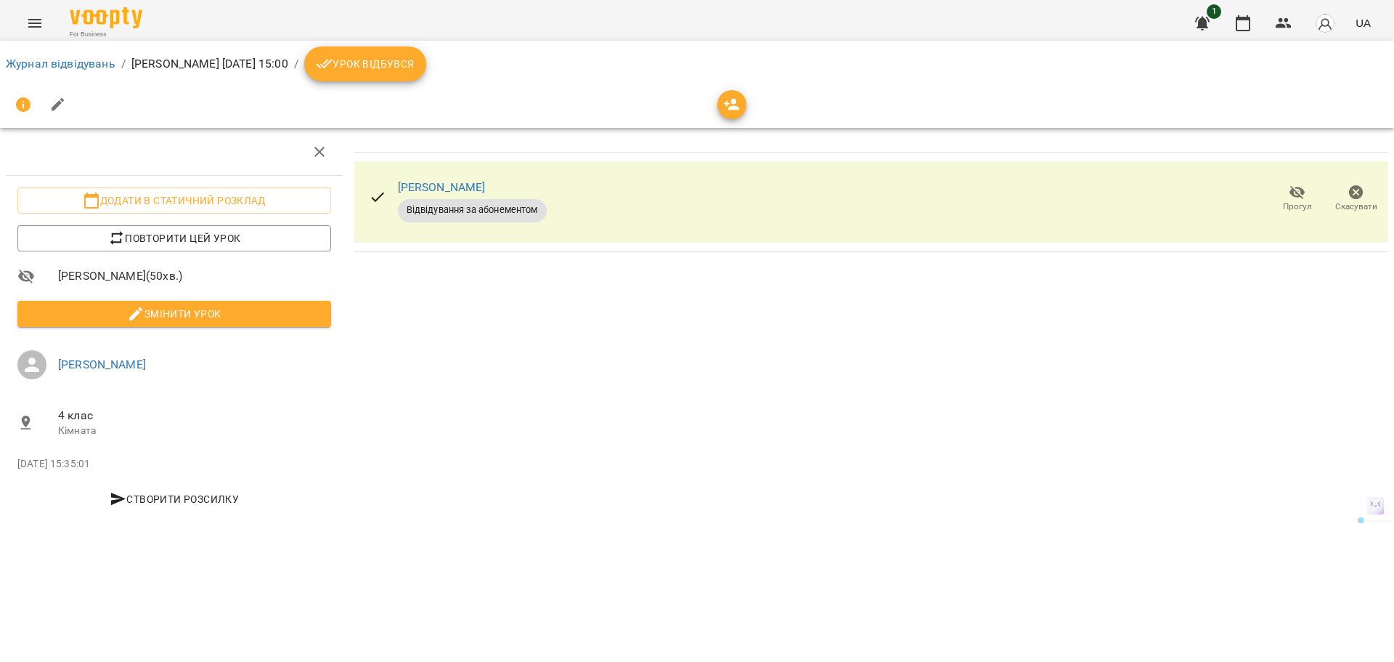 Image resolution: width=1394 pixels, height=662 pixels. What do you see at coordinates (174, 200) in the screenshot?
I see `button: Додати в статичний розклад` at bounding box center [174, 200].